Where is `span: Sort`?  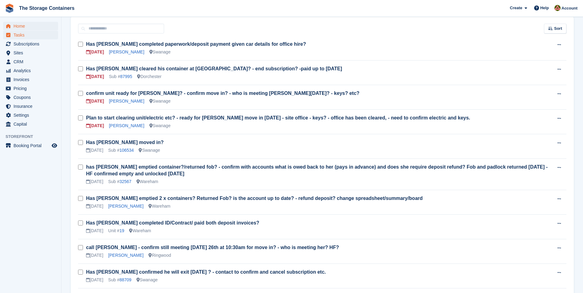 span: Sort is located at coordinates (558, 29).